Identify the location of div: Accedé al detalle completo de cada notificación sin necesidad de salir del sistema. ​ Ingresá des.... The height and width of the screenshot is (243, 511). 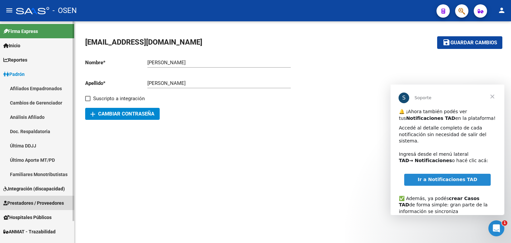
(57, 63).